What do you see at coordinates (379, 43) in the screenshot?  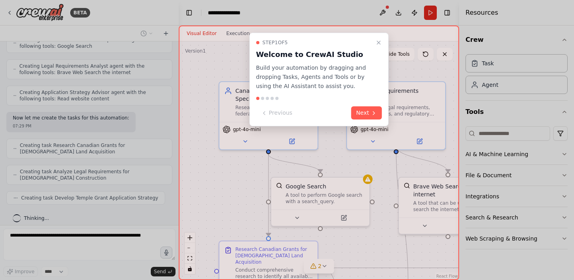 I see `button: Close walkthrough` at bounding box center [379, 43].